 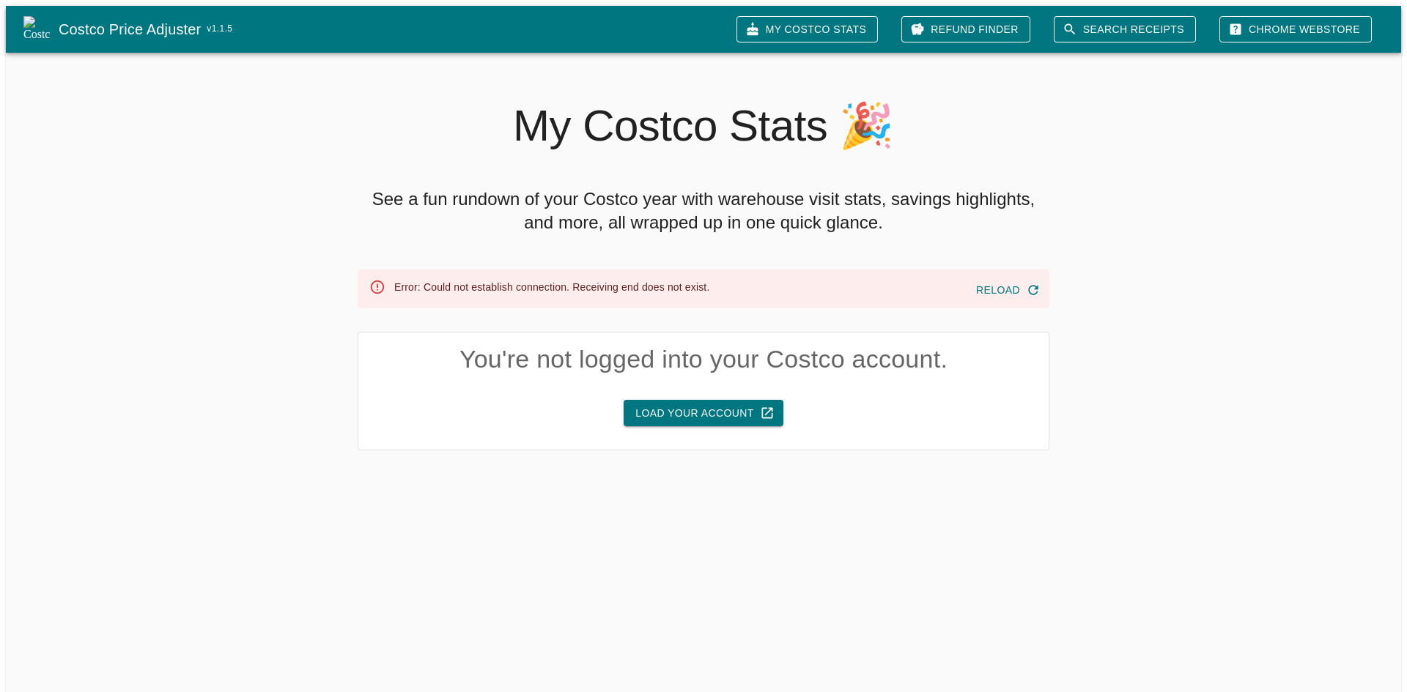 What do you see at coordinates (703, 360) in the screenshot?
I see `h4: You're not logged into your Costco account.` at bounding box center [703, 360].